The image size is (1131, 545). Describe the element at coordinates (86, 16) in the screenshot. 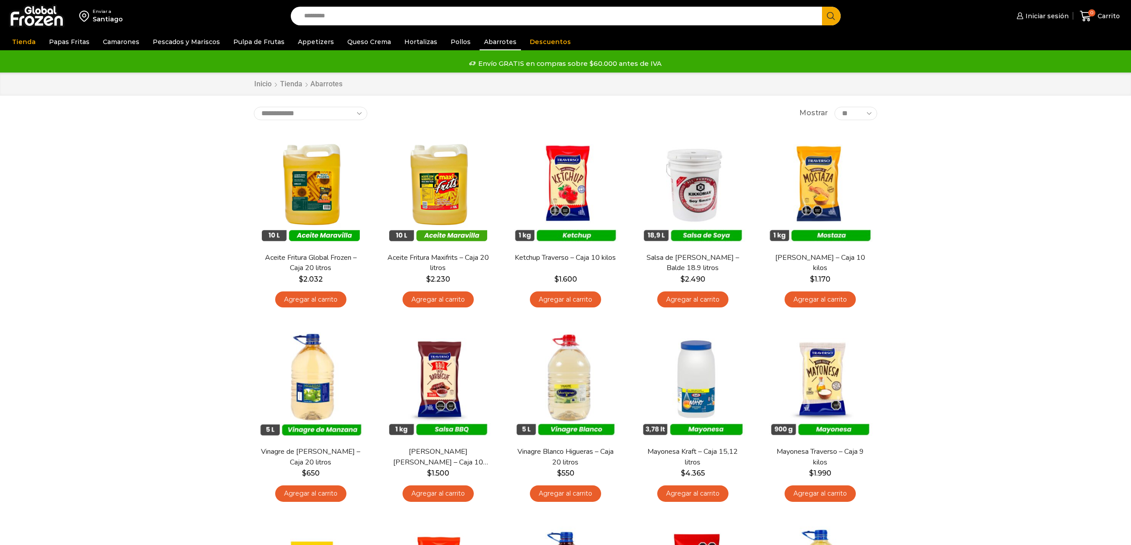

I see `img: address-field-icon.svg` at that location.